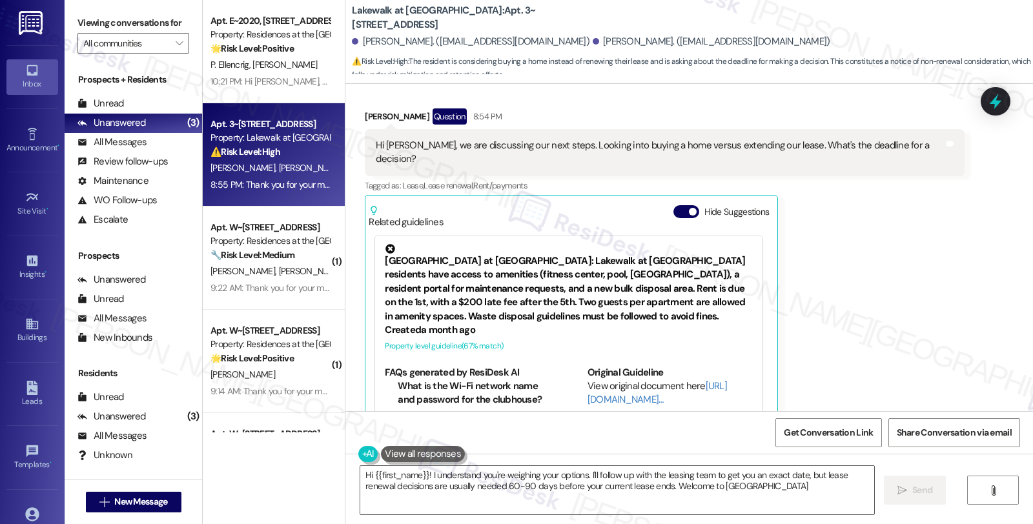  I want to click on div: 9:22 AM: Thank you for your message. Our offices are currently closed, but we will contact you wh..., so click(589, 288).